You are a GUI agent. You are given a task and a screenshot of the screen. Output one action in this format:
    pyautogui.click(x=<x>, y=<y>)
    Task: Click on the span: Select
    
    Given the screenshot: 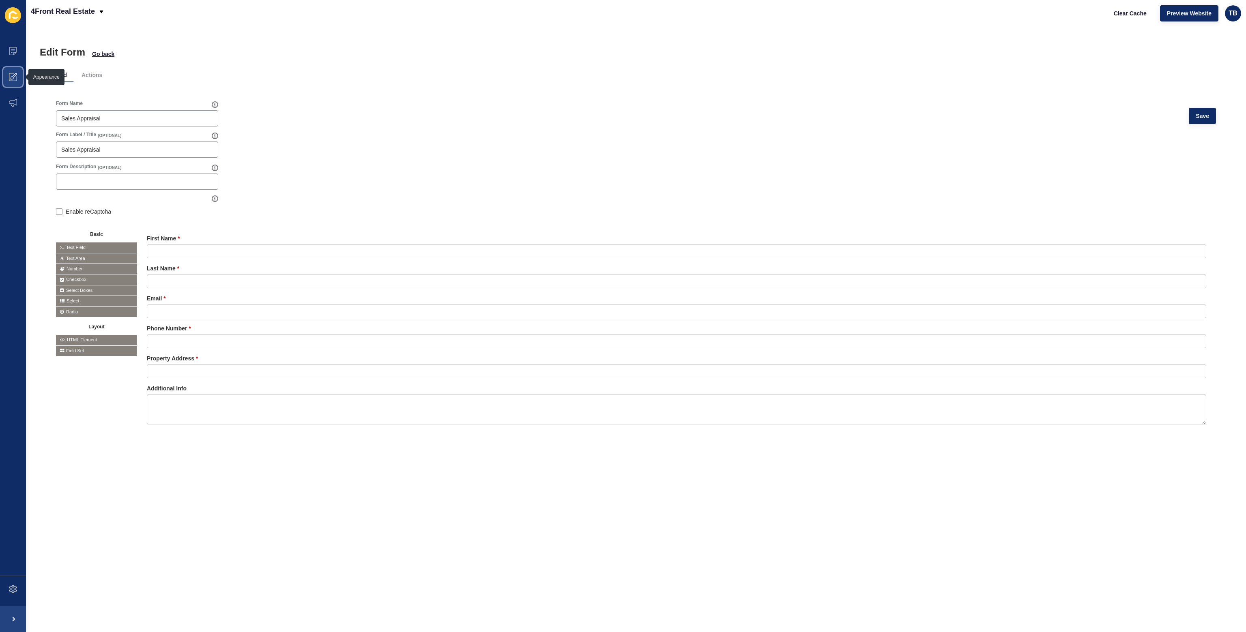 What is the action you would take?
    pyautogui.click(x=97, y=301)
    